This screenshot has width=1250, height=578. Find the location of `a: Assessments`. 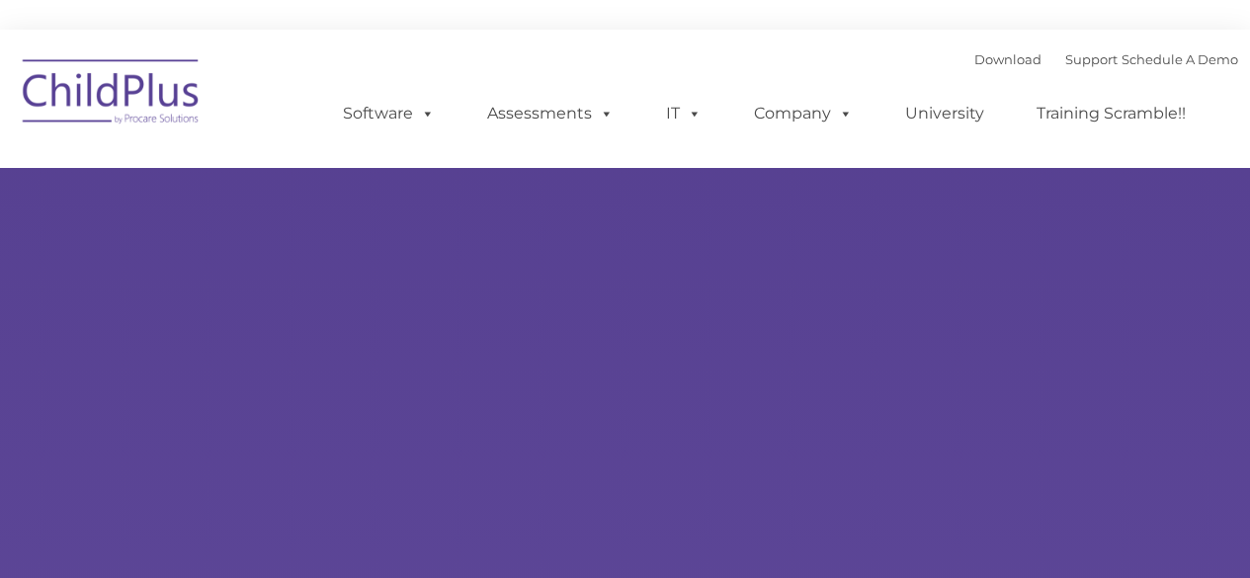

a: Assessments is located at coordinates (550, 114).